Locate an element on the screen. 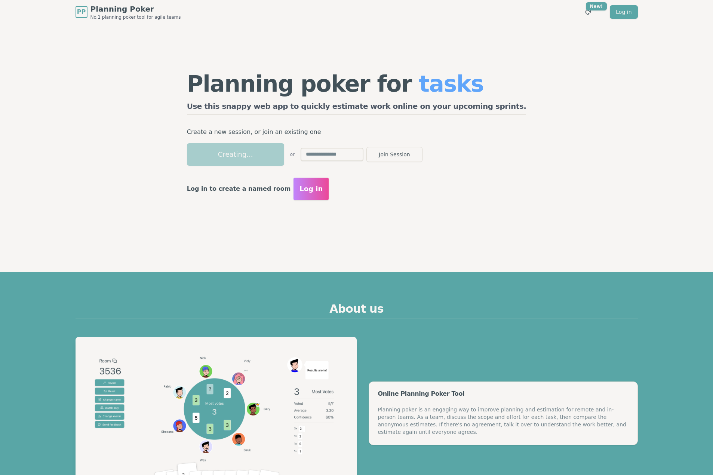 This screenshot has height=475, width=713. span: or is located at coordinates (293, 155).